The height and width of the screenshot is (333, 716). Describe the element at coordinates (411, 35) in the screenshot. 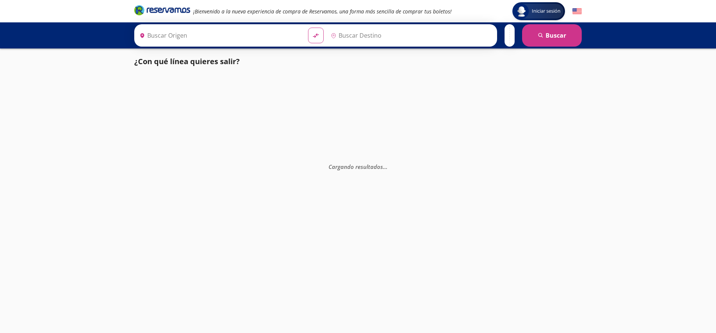

I see `input: Buscar Destino` at that location.